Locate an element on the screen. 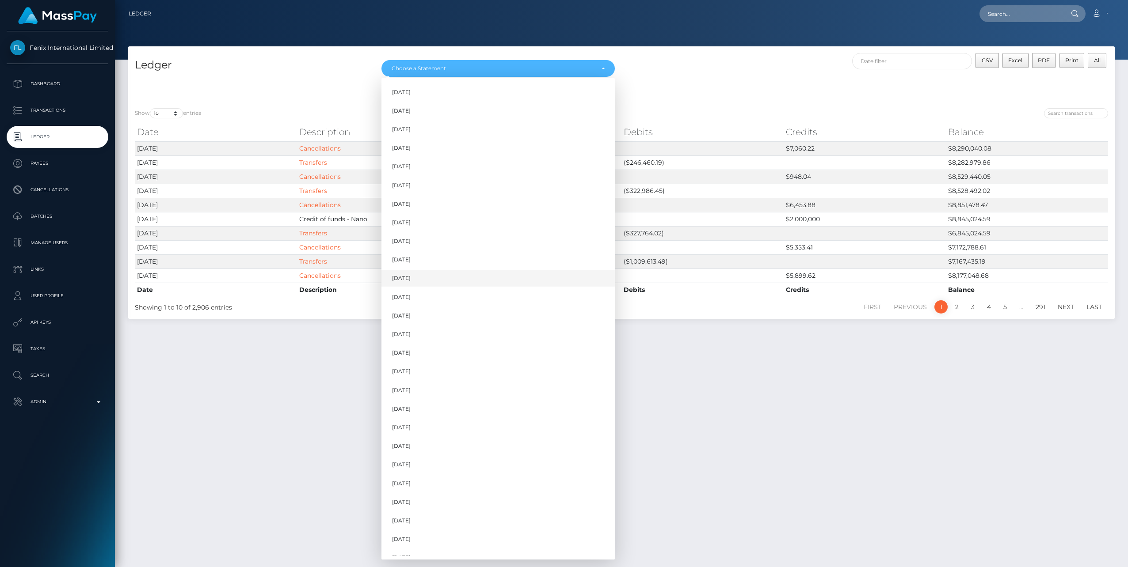 The width and height of the screenshot is (1128, 567). h4: Ledger is located at coordinates (251, 65).